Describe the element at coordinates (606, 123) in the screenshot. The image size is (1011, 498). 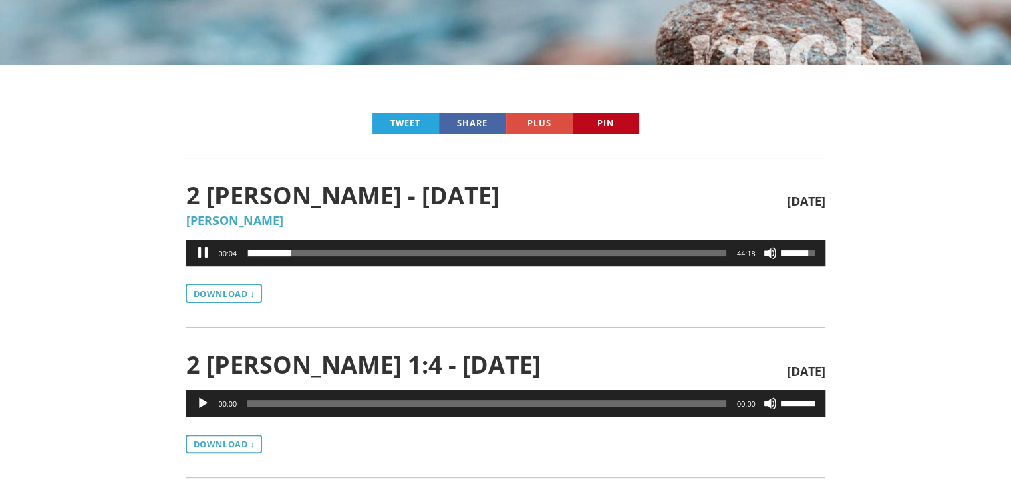
I see `a: Pin` at that location.